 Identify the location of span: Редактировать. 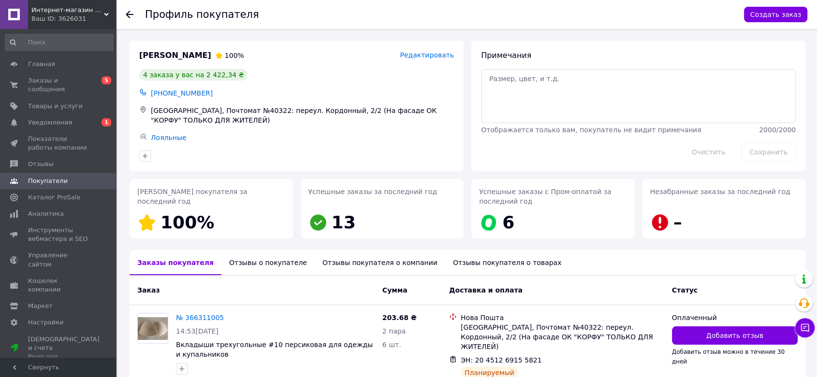
(427, 55).